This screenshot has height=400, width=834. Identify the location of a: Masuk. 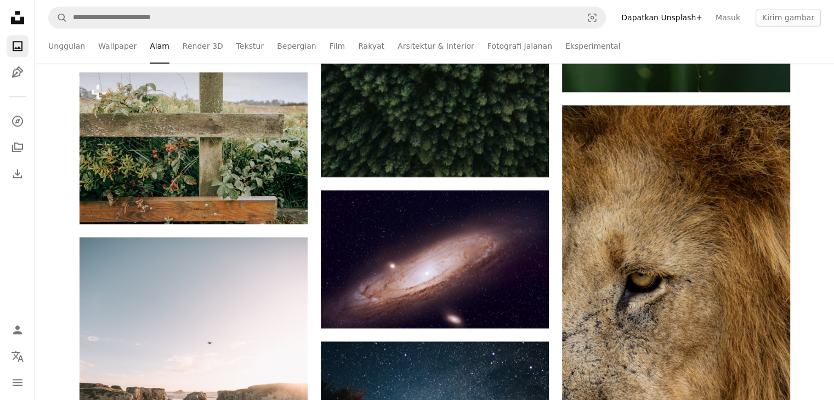
(728, 18).